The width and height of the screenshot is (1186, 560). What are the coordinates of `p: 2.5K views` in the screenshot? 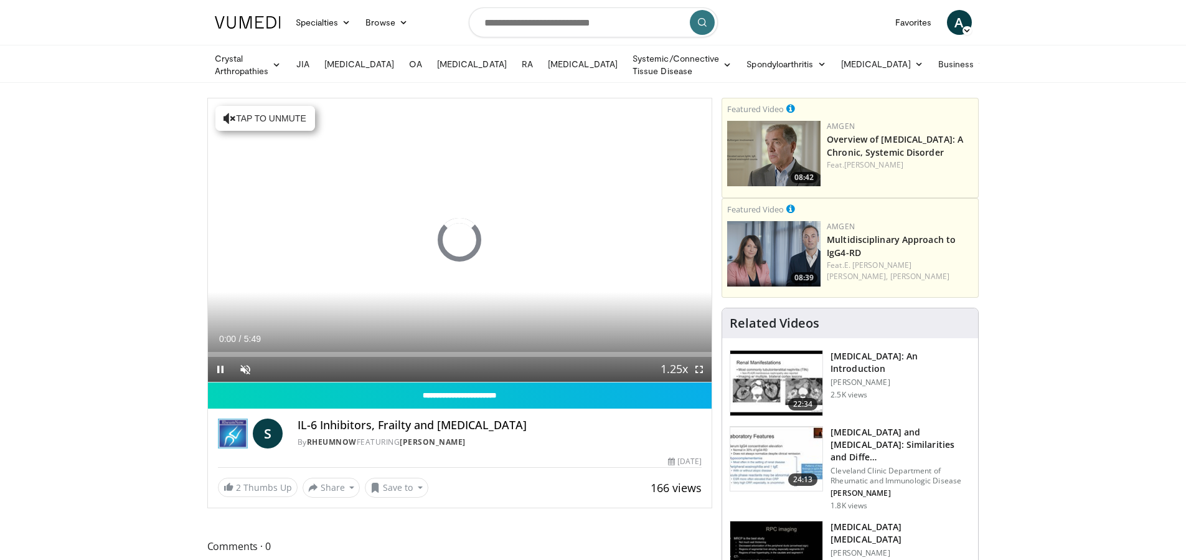 It's located at (848, 395).